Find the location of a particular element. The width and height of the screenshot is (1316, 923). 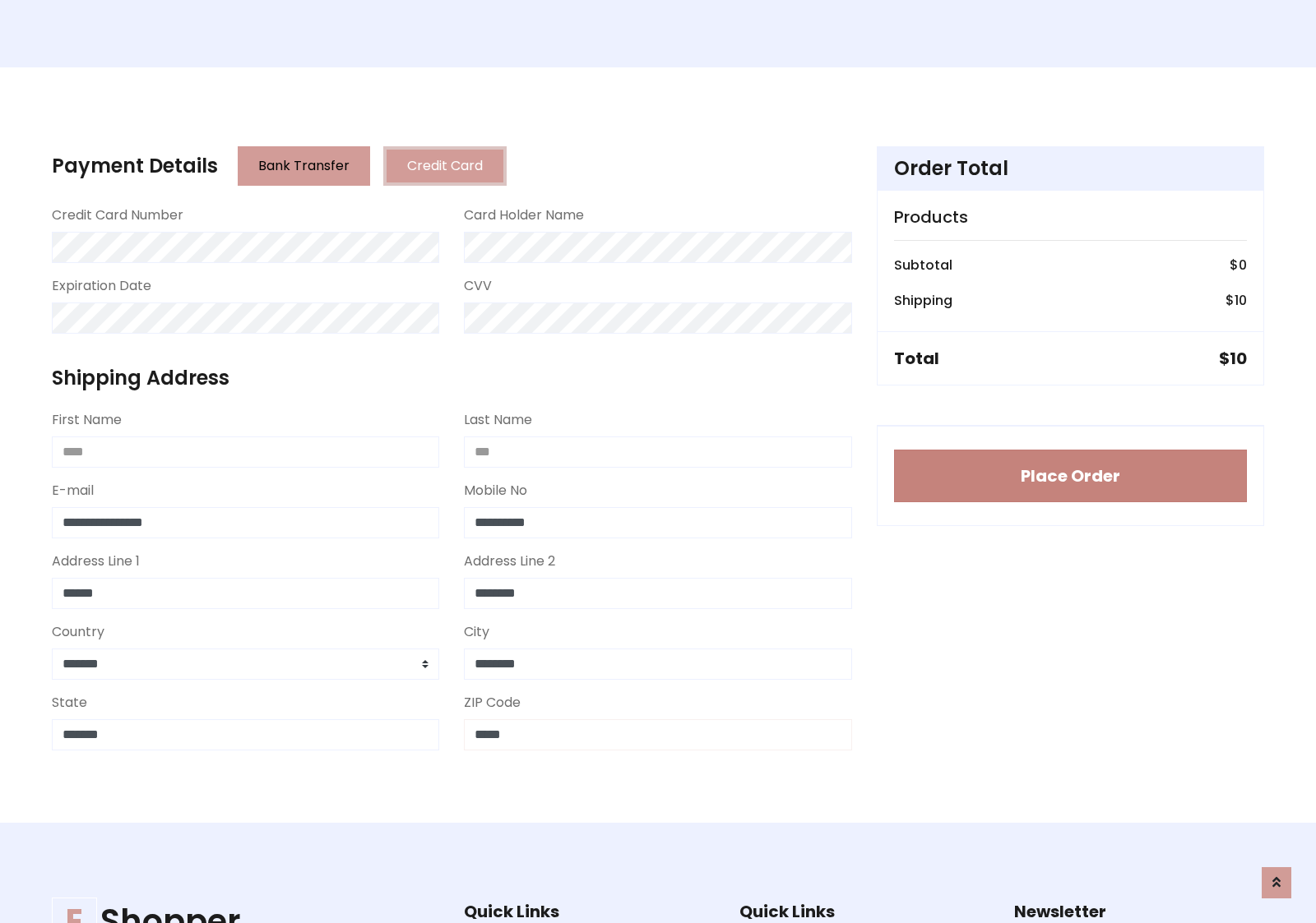

label: Country is located at coordinates (78, 632).